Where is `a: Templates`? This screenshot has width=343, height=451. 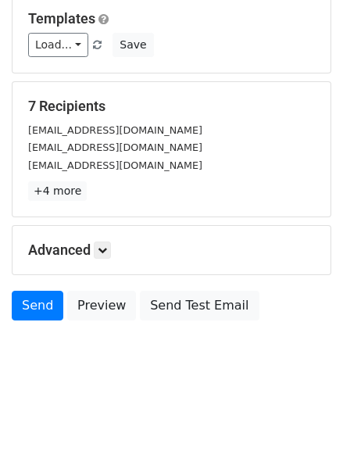 a: Templates is located at coordinates (62, 18).